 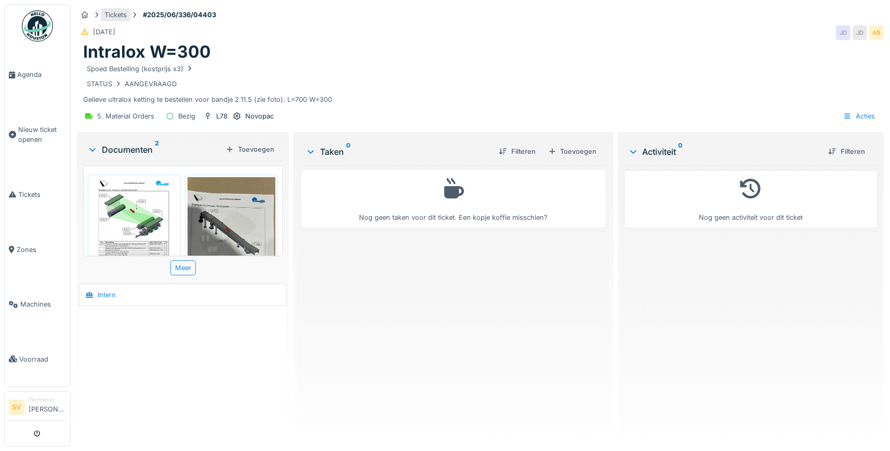 What do you see at coordinates (43, 304) in the screenshot?
I see `span: Machines` at bounding box center [43, 304].